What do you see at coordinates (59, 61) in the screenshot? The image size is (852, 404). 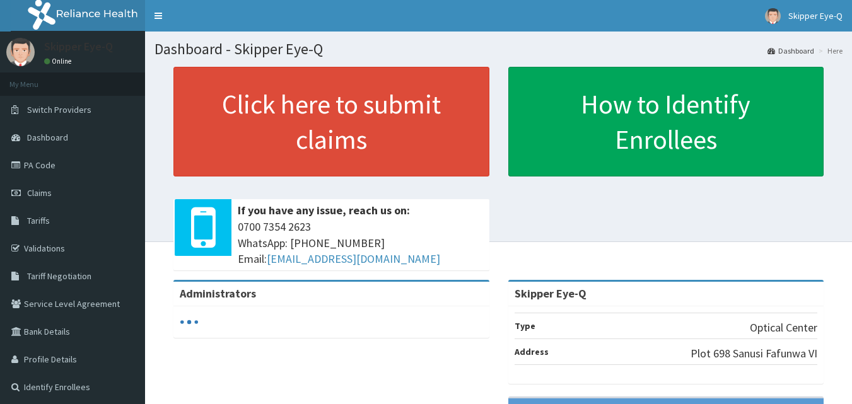 I see `a: Online` at bounding box center [59, 61].